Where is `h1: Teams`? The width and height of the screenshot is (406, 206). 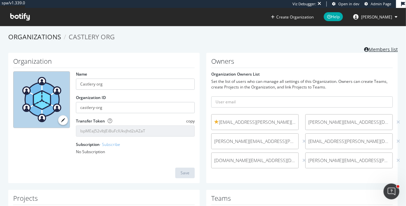
h1: Teams is located at coordinates (302, 200).